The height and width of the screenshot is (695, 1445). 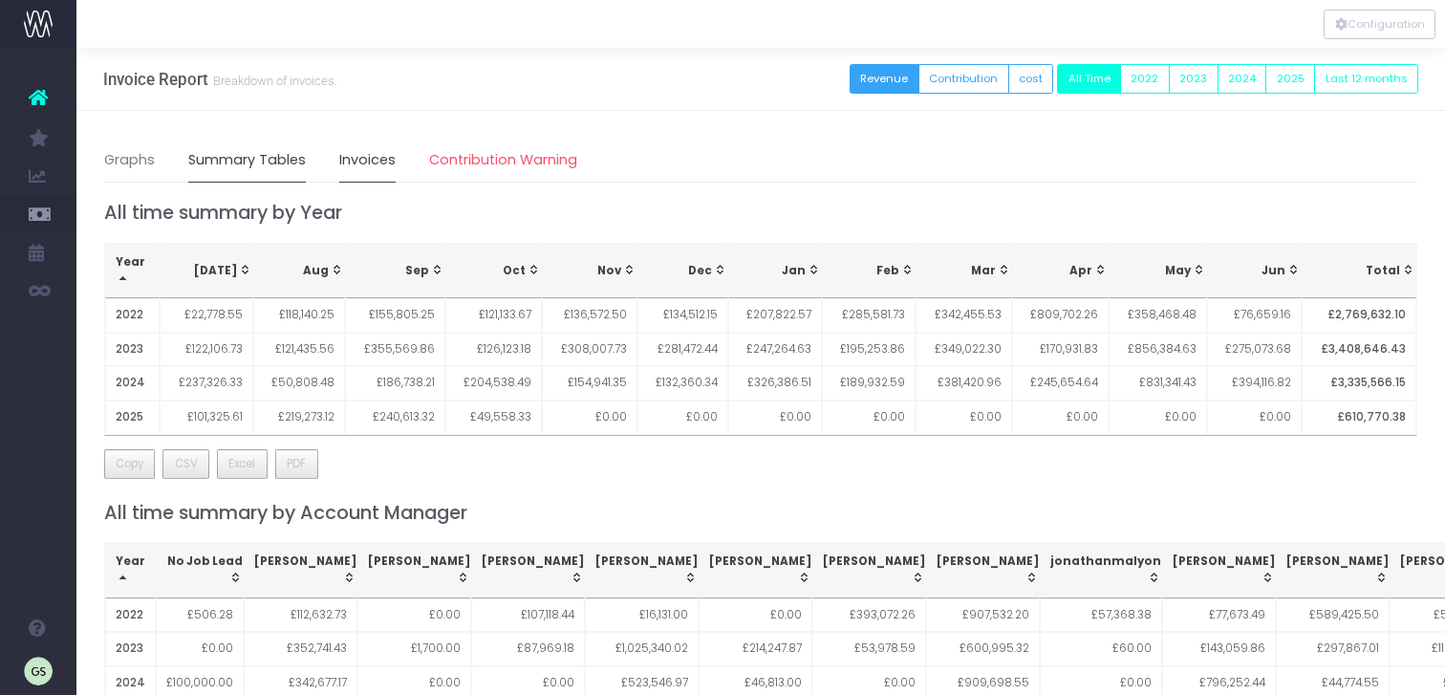 What do you see at coordinates (982, 615) in the screenshot?
I see `td: £907,532.20` at bounding box center [982, 615].